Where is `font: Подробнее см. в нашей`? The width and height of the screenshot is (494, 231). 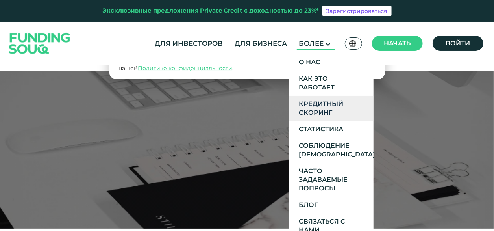 font: Подробнее см. в нашей is located at coordinates (199, 64).